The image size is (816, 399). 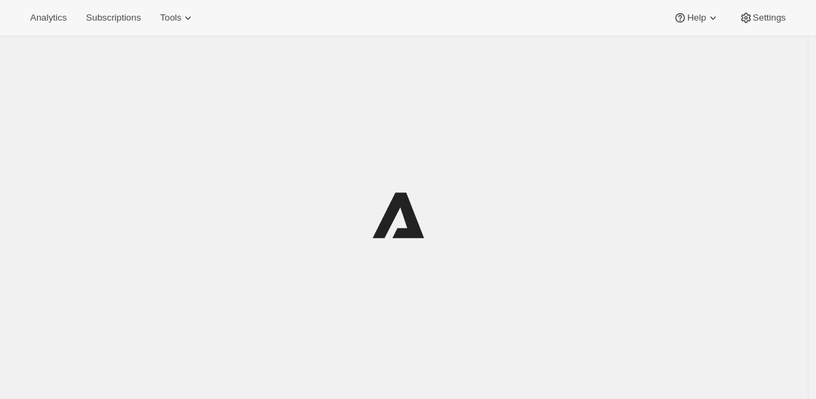 I want to click on button: Settings, so click(x=763, y=18).